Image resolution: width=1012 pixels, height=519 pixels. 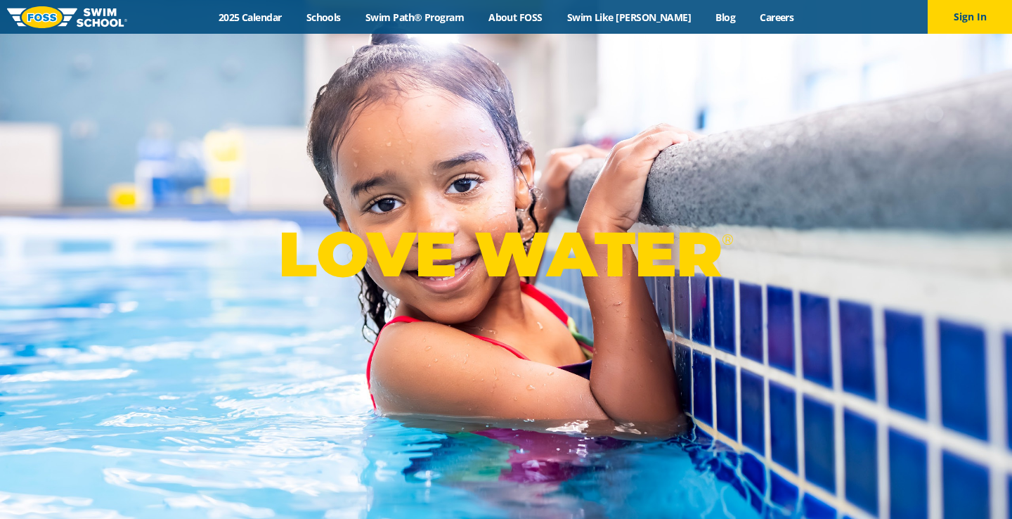 What do you see at coordinates (250, 17) in the screenshot?
I see `a: 2025 Calendar` at bounding box center [250, 17].